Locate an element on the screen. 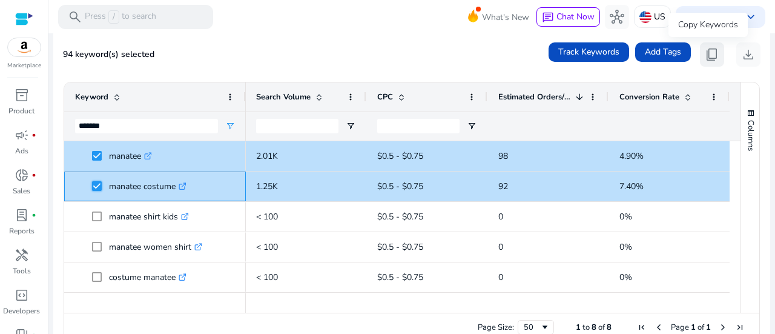 The width and height of the screenshot is (775, 334). span: search is located at coordinates (75, 17).